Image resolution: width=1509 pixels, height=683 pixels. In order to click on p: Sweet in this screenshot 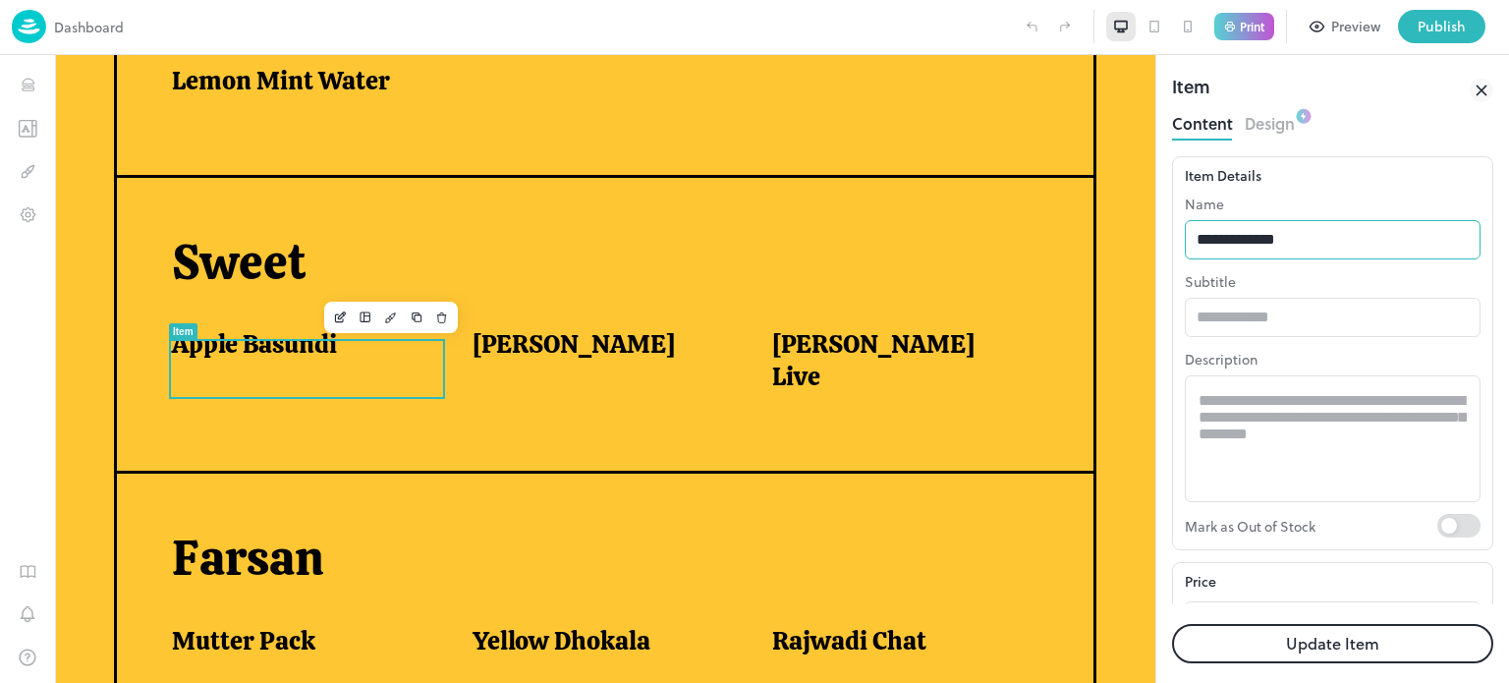, I will do `click(555, 207)`.